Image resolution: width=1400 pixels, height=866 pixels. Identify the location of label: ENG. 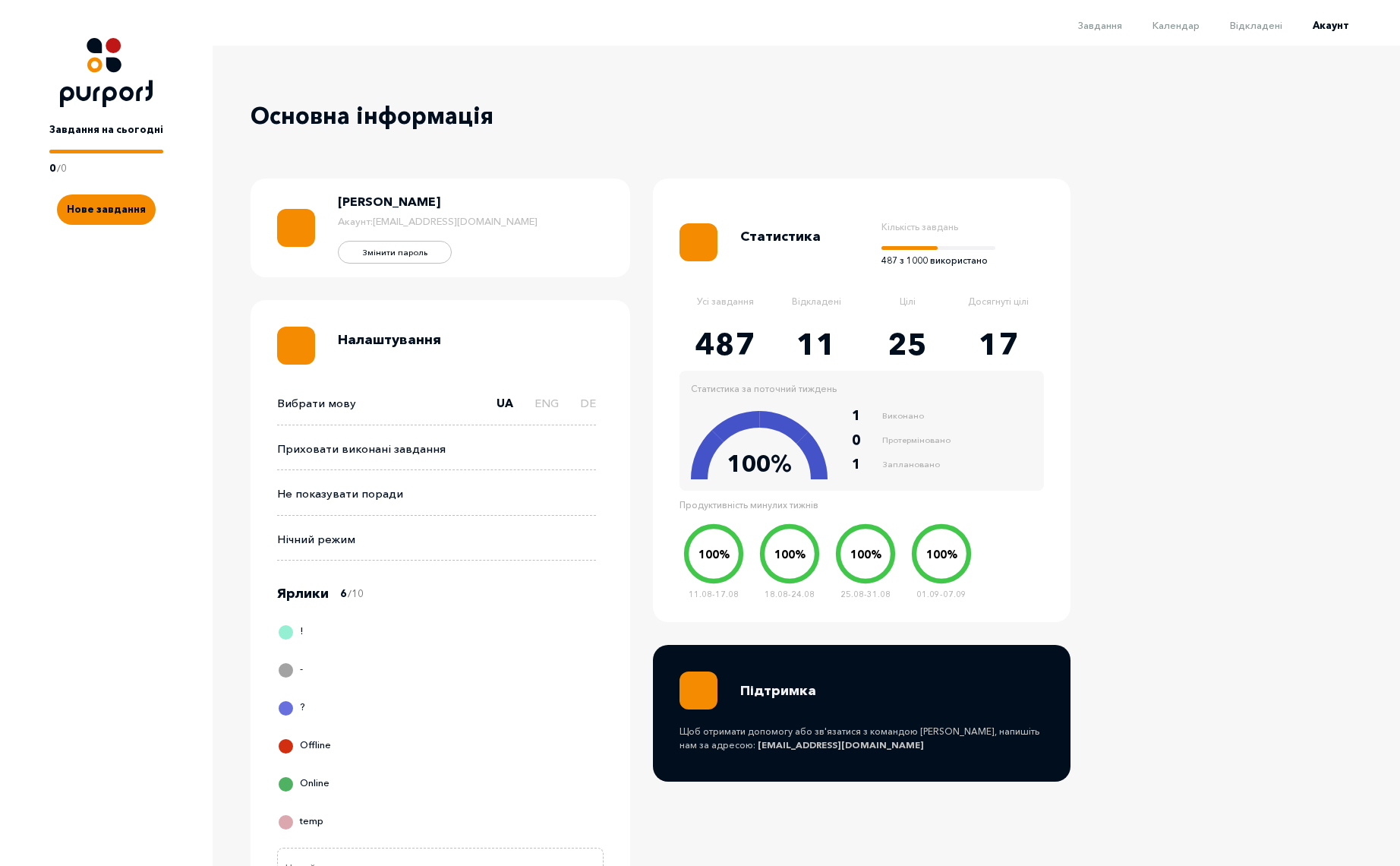
(546, 409).